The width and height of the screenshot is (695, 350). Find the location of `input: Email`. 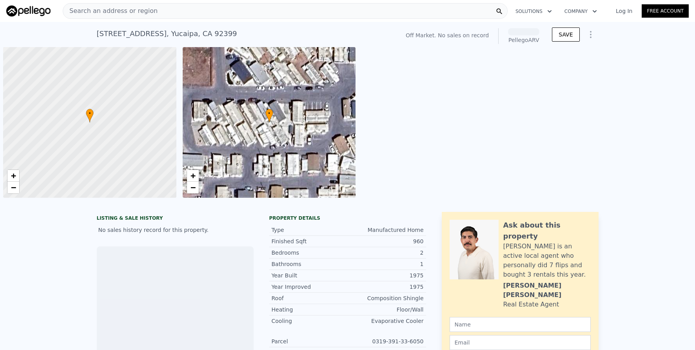

input: Email is located at coordinates (520, 342).